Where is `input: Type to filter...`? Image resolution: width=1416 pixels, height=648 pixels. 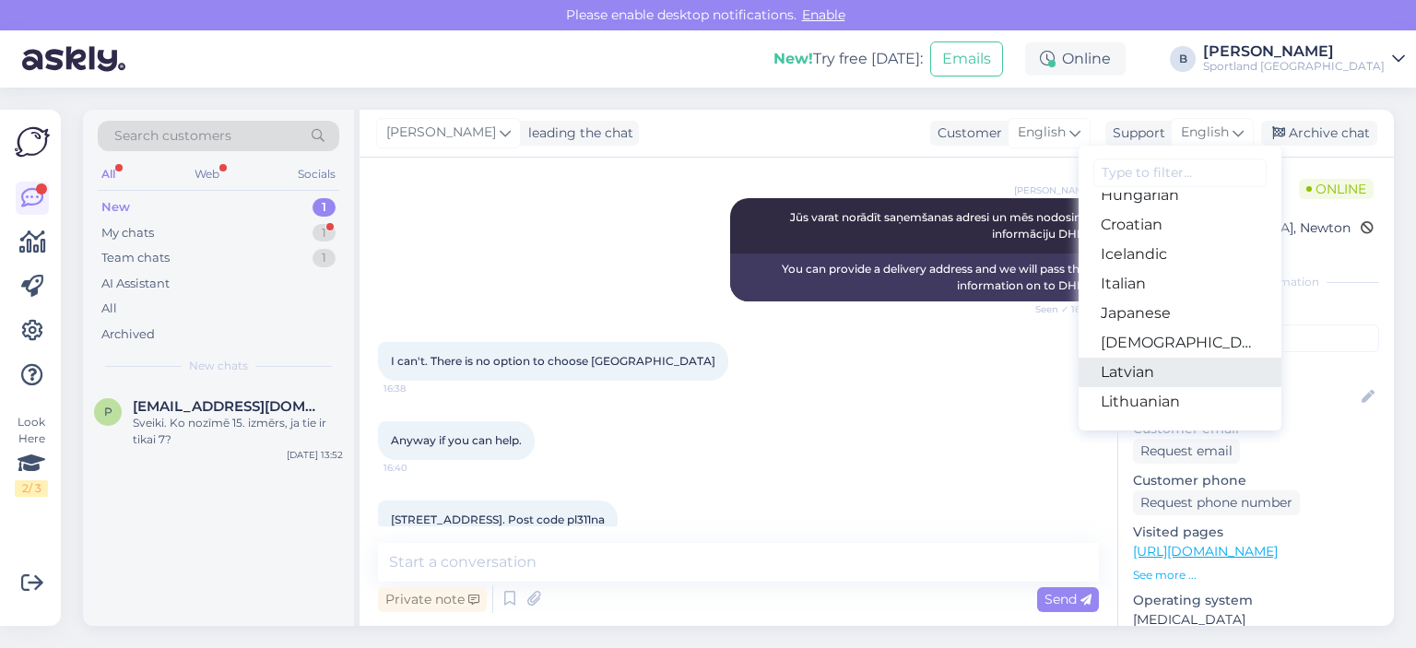 input: Type to filter... is located at coordinates (1180, 172).